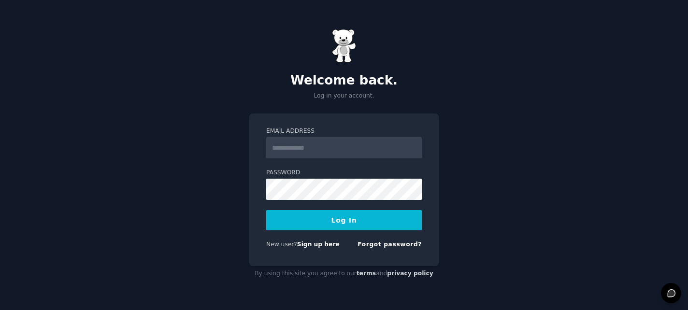 The width and height of the screenshot is (688, 310). What do you see at coordinates (319, 245) in the screenshot?
I see `a: Sign up here` at bounding box center [319, 245].